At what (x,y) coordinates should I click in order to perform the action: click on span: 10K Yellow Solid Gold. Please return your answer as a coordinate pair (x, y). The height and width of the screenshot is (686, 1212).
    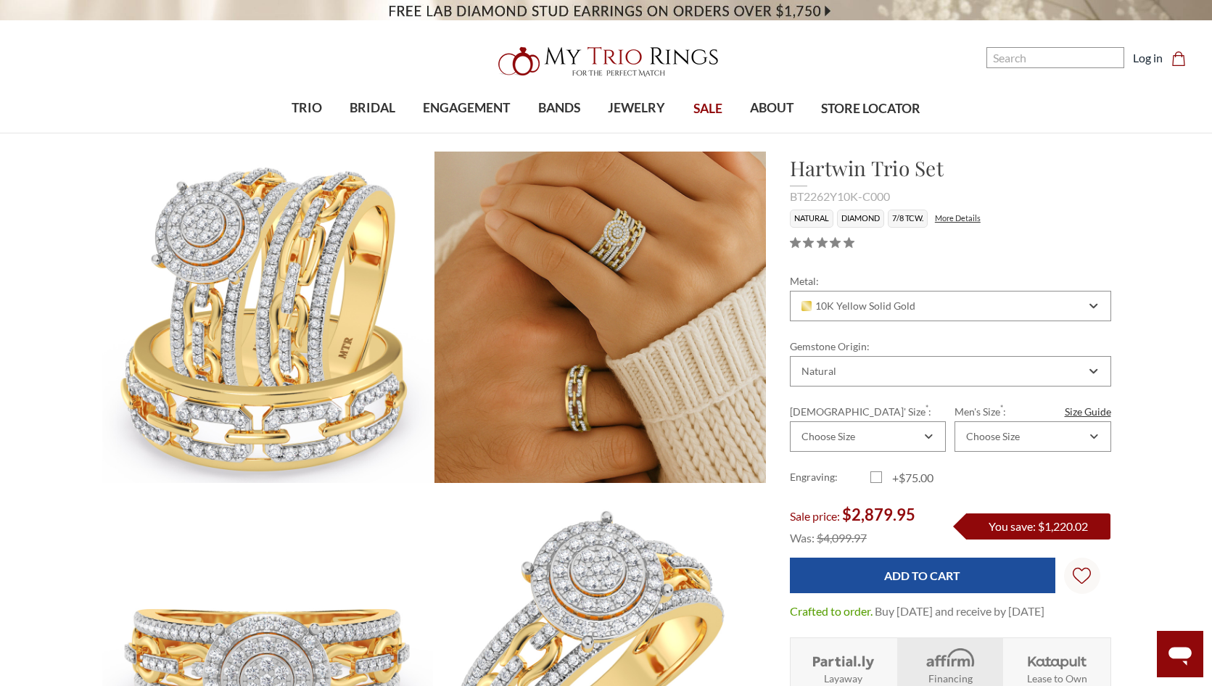
    Looking at the image, I should click on (859, 306).